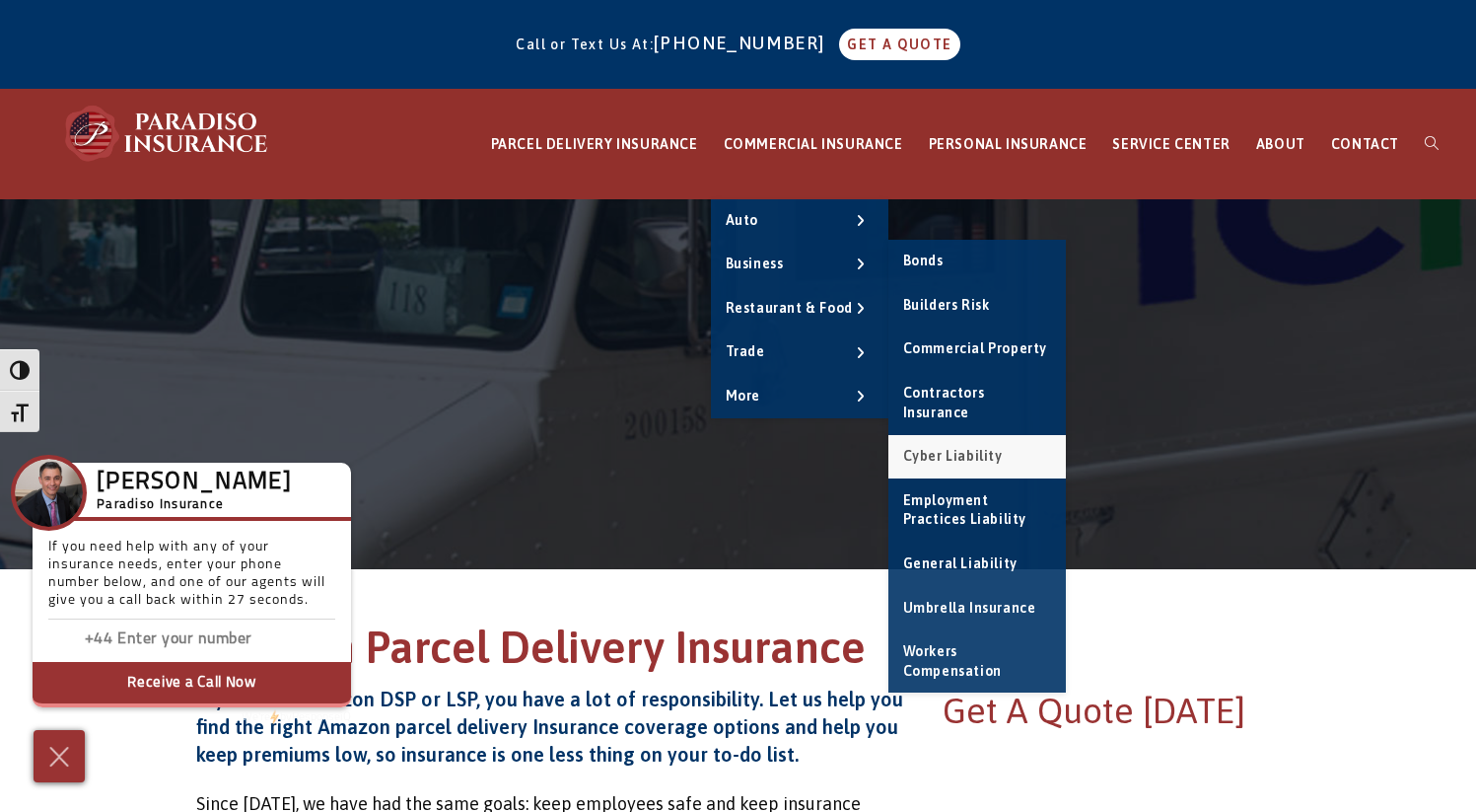 This screenshot has height=812, width=1476. Describe the element at coordinates (969, 608) in the screenshot. I see `span: Umbrella Insurance` at that location.